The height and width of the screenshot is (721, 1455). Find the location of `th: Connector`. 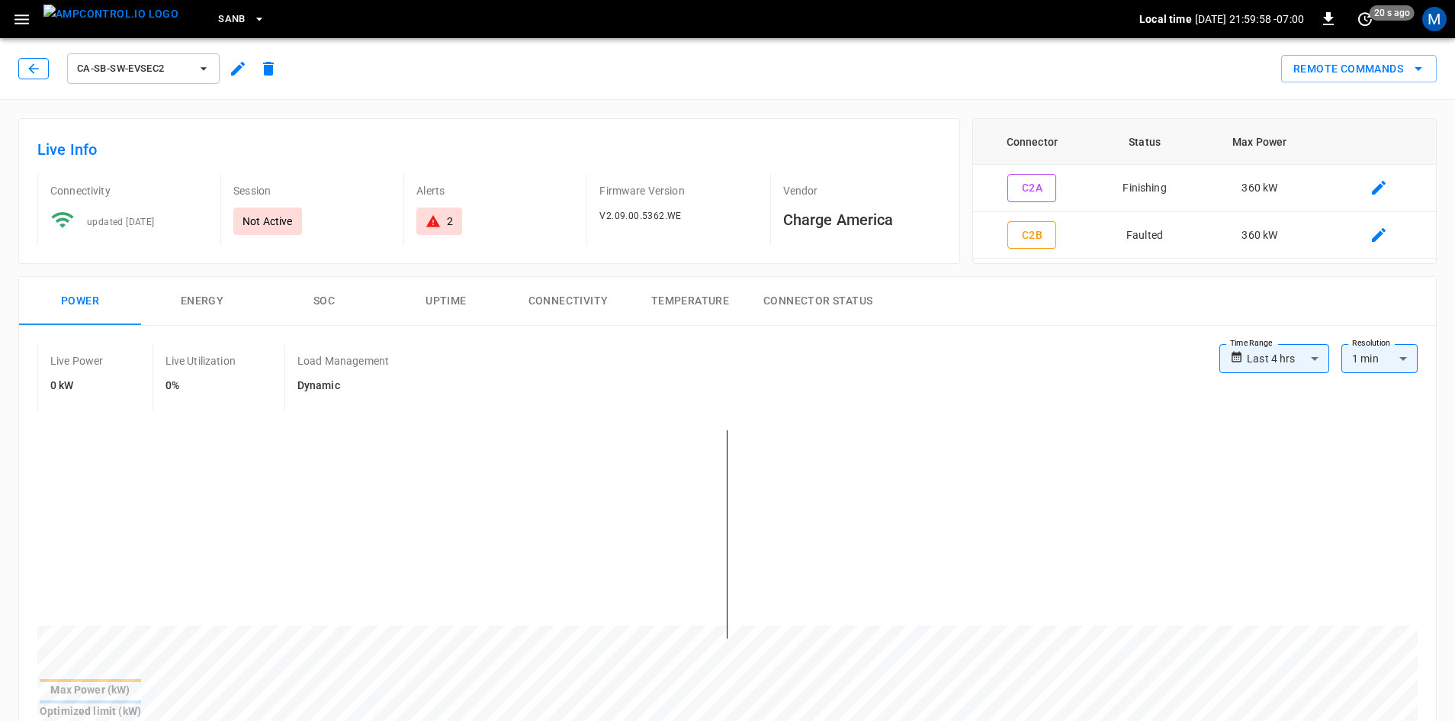

th: Connector is located at coordinates (1032, 142).